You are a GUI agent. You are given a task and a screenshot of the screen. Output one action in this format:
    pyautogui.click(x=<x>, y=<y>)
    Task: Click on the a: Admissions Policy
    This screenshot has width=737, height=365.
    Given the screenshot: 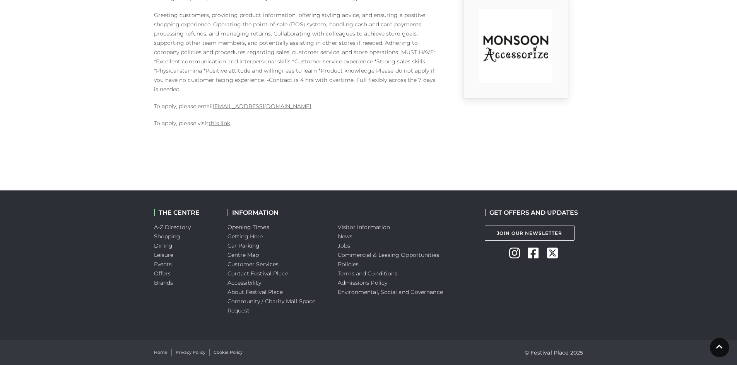 What is the action you would take?
    pyautogui.click(x=362, y=283)
    